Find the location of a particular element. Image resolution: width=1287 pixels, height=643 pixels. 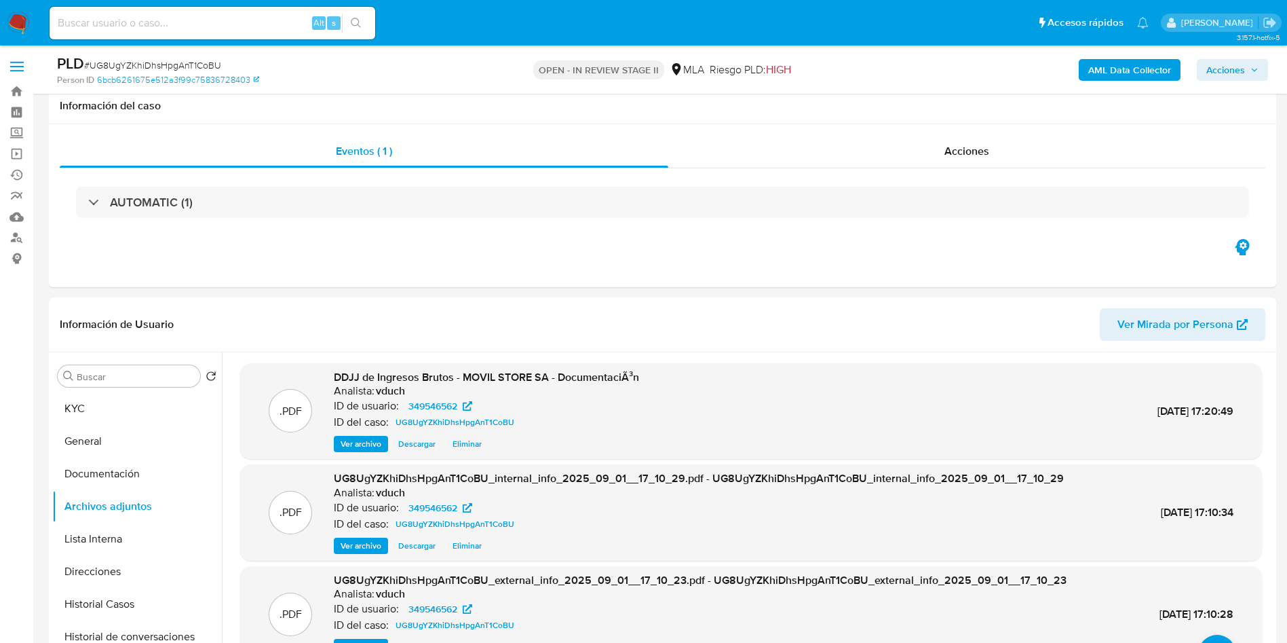

button: Archivos adjuntos is located at coordinates (137, 506).